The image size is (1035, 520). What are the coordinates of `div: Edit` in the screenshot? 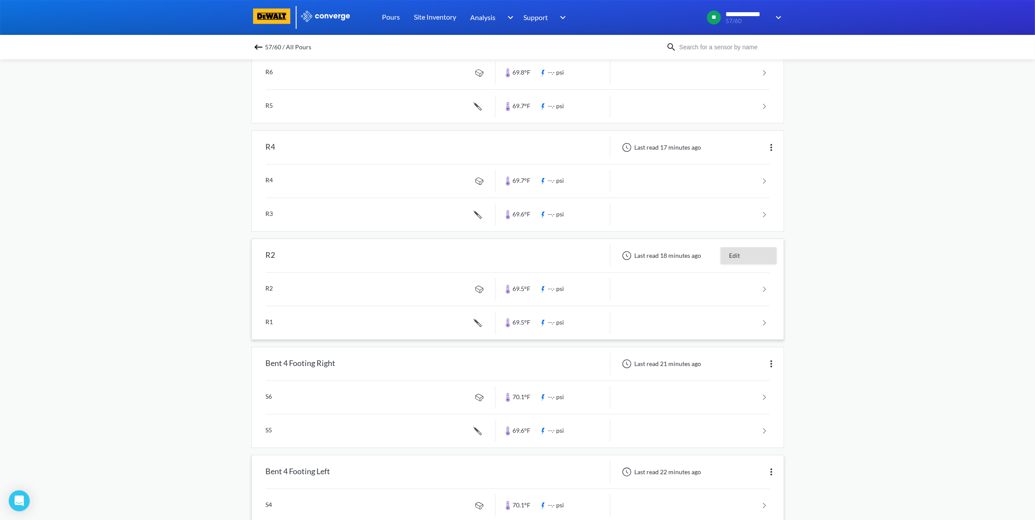 It's located at (749, 256).